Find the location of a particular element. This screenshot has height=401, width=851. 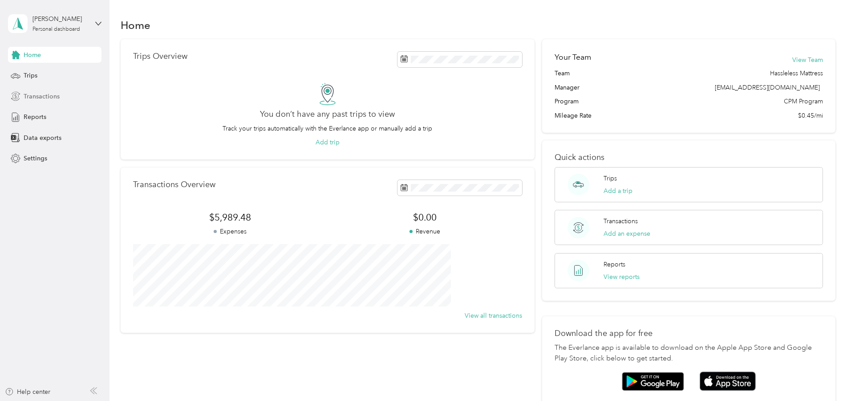

button: View Team is located at coordinates (807, 60).